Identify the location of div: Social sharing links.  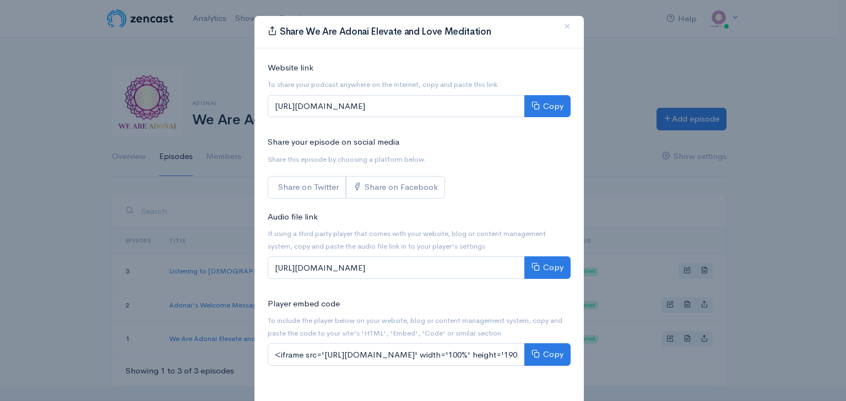
(356, 187).